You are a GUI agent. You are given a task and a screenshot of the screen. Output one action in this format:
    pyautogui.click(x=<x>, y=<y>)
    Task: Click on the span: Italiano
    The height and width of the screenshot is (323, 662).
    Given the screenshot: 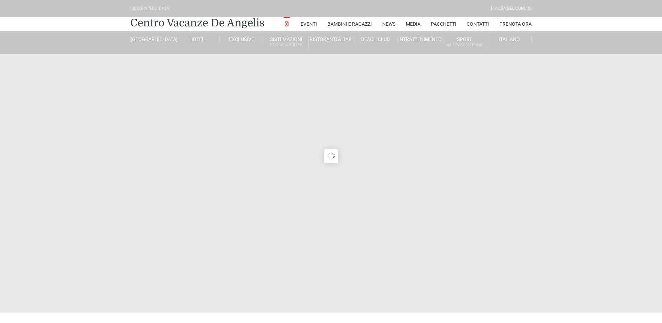 What is the action you would take?
    pyautogui.click(x=509, y=39)
    